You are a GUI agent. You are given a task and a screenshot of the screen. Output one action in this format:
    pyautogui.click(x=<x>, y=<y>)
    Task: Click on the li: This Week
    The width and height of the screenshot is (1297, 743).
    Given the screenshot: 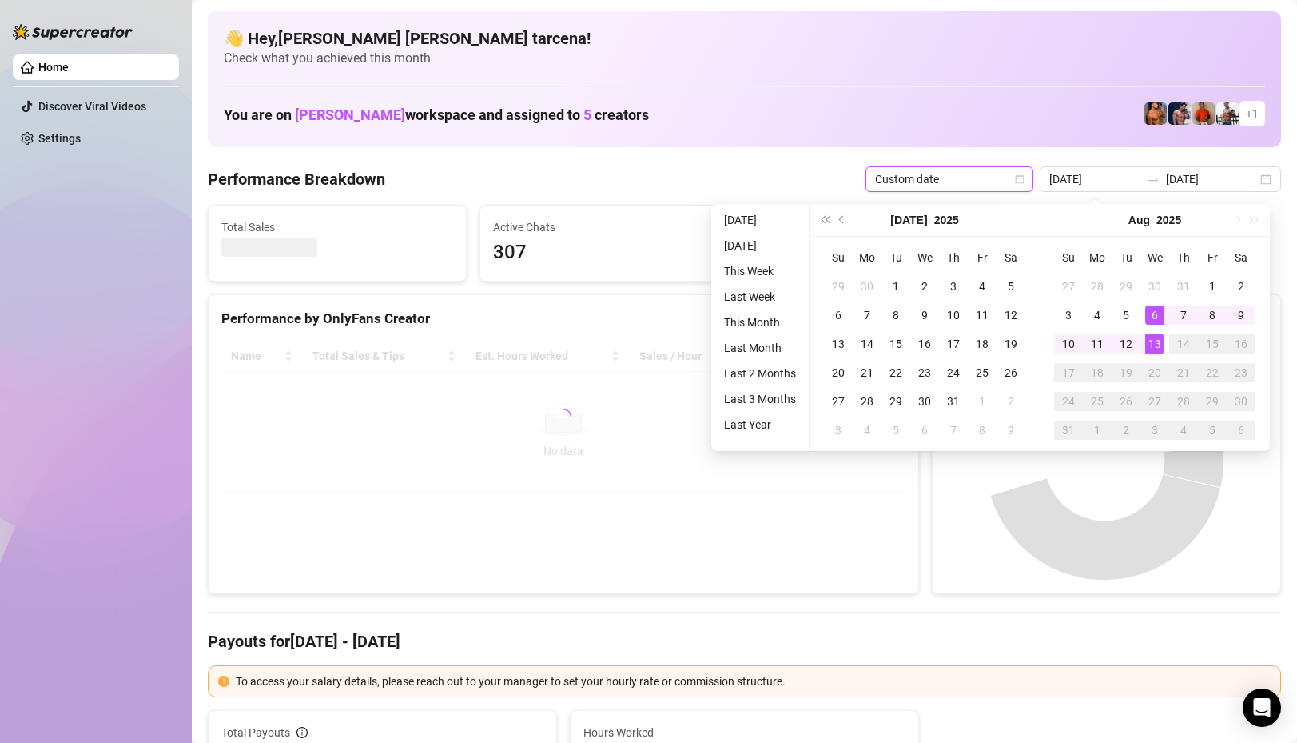 What is the action you would take?
    pyautogui.click(x=760, y=271)
    